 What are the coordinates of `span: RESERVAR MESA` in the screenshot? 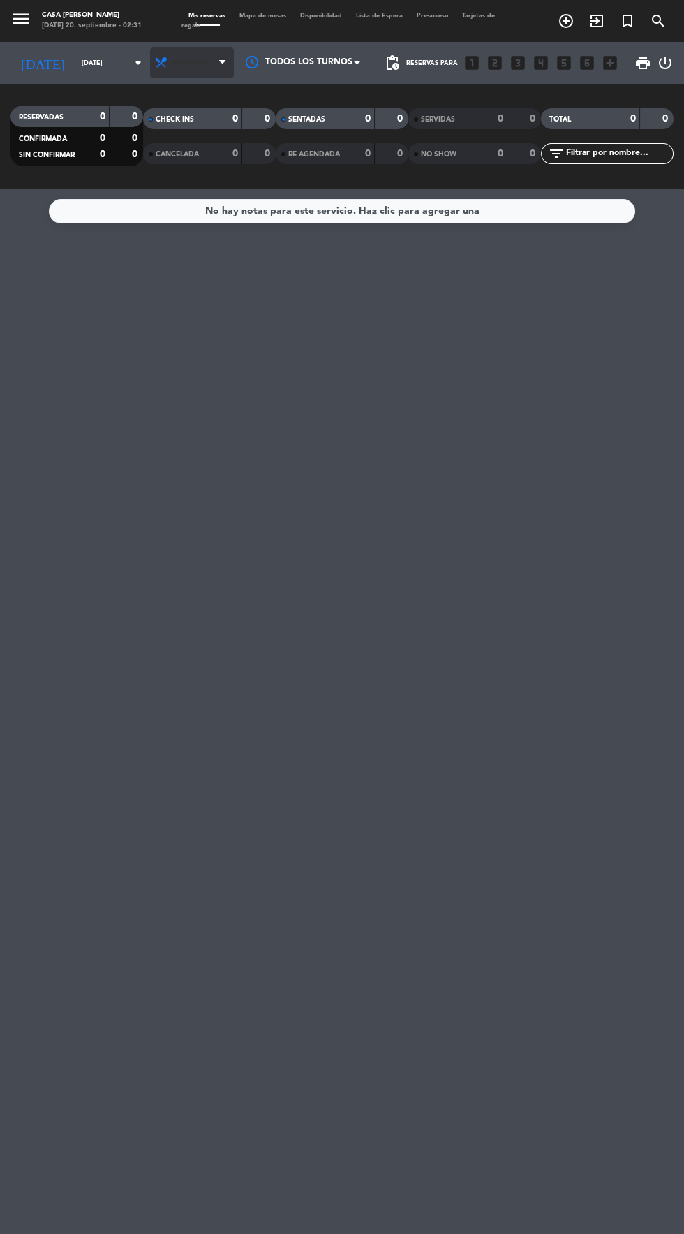 It's located at (566, 21).